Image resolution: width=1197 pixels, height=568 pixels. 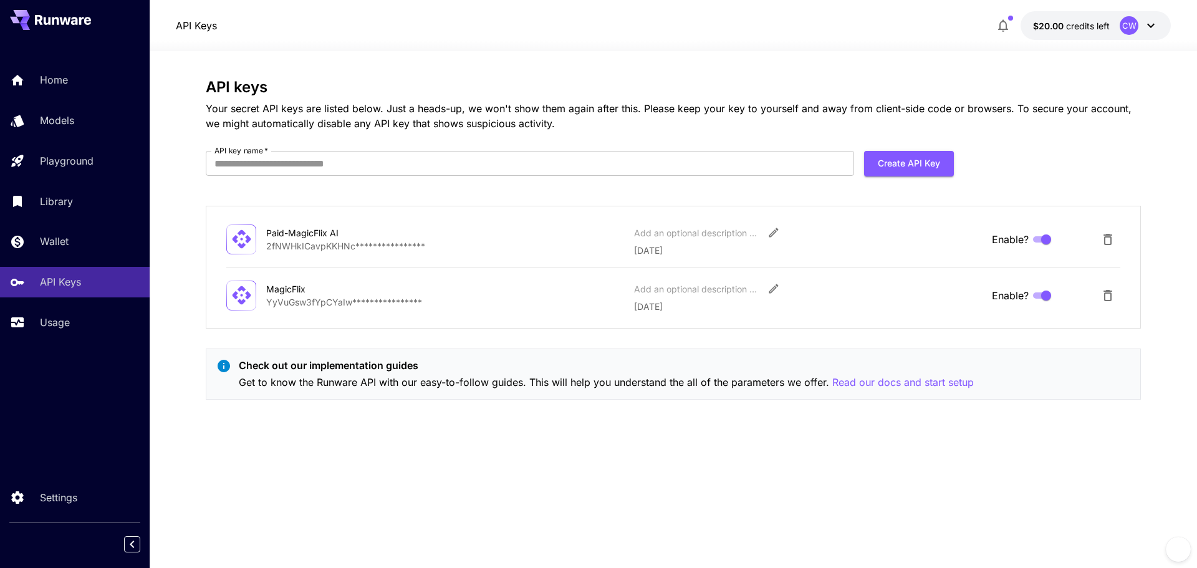 I want to click on button: Create API Key, so click(x=909, y=163).